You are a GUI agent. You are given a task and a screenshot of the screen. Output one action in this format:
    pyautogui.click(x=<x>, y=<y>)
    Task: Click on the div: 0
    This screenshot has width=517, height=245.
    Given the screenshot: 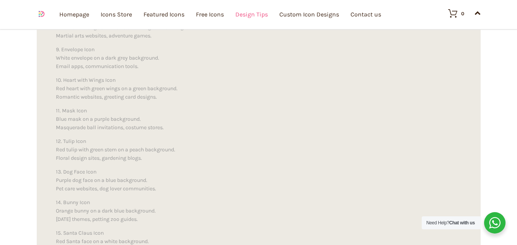 What is the action you would take?
    pyautogui.click(x=462, y=13)
    